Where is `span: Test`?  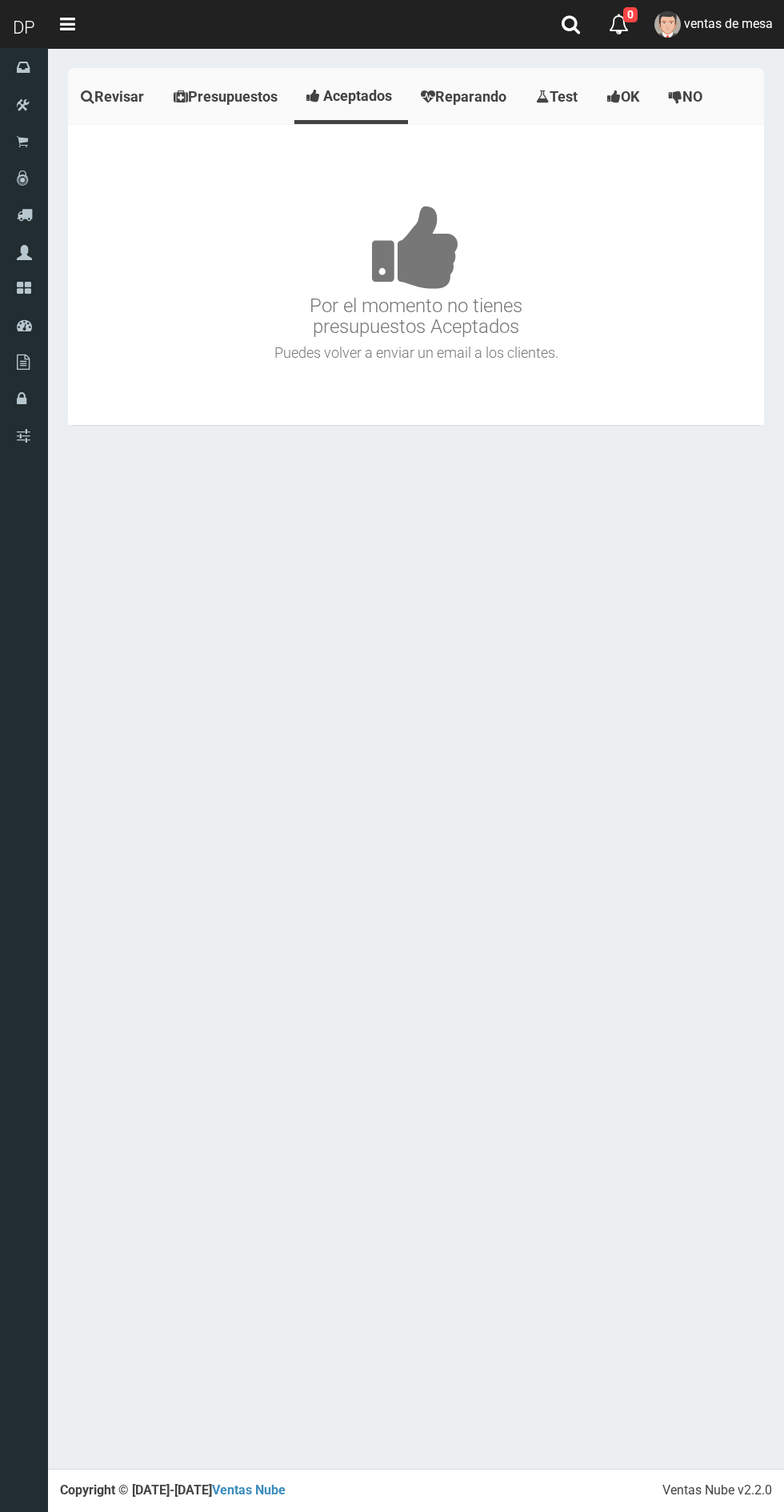 span: Test is located at coordinates (563, 96).